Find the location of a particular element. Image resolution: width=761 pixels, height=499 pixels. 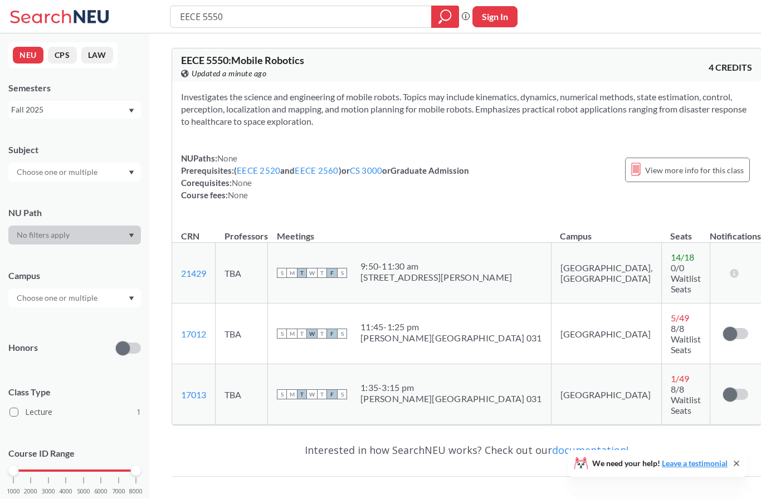

th: Meetings is located at coordinates (410, 231).